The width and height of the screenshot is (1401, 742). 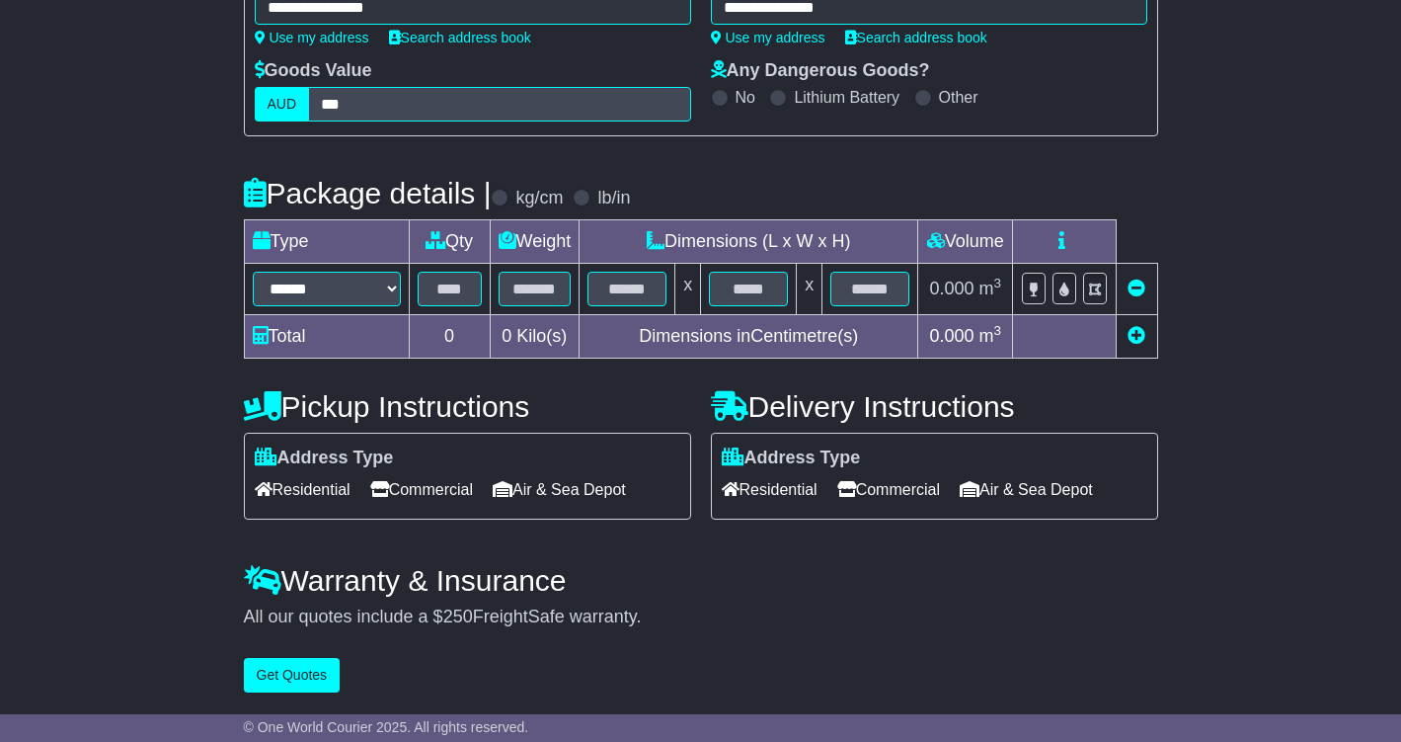 What do you see at coordinates (386, 727) in the screenshot?
I see `span: © One World Courier 2025. All rights reserved.` at bounding box center [386, 727].